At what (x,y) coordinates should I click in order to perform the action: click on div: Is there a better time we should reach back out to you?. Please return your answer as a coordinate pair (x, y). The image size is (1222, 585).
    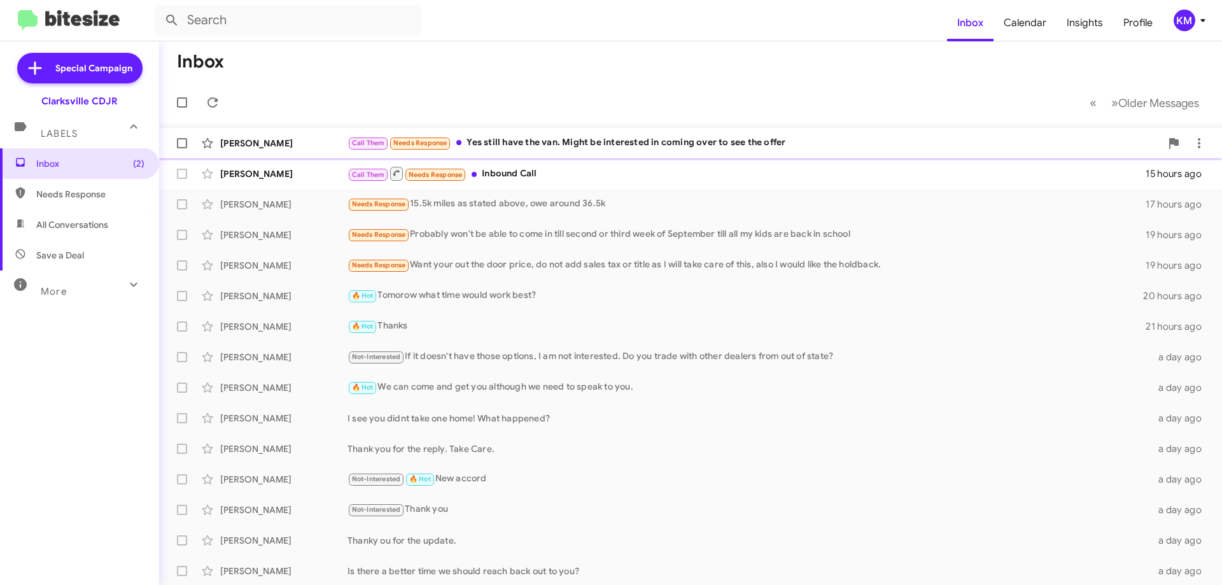
    Looking at the image, I should click on (749, 571).